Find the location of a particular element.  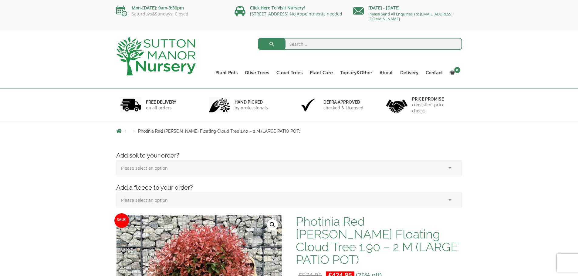

a: Topiary&Other is located at coordinates (356, 73).